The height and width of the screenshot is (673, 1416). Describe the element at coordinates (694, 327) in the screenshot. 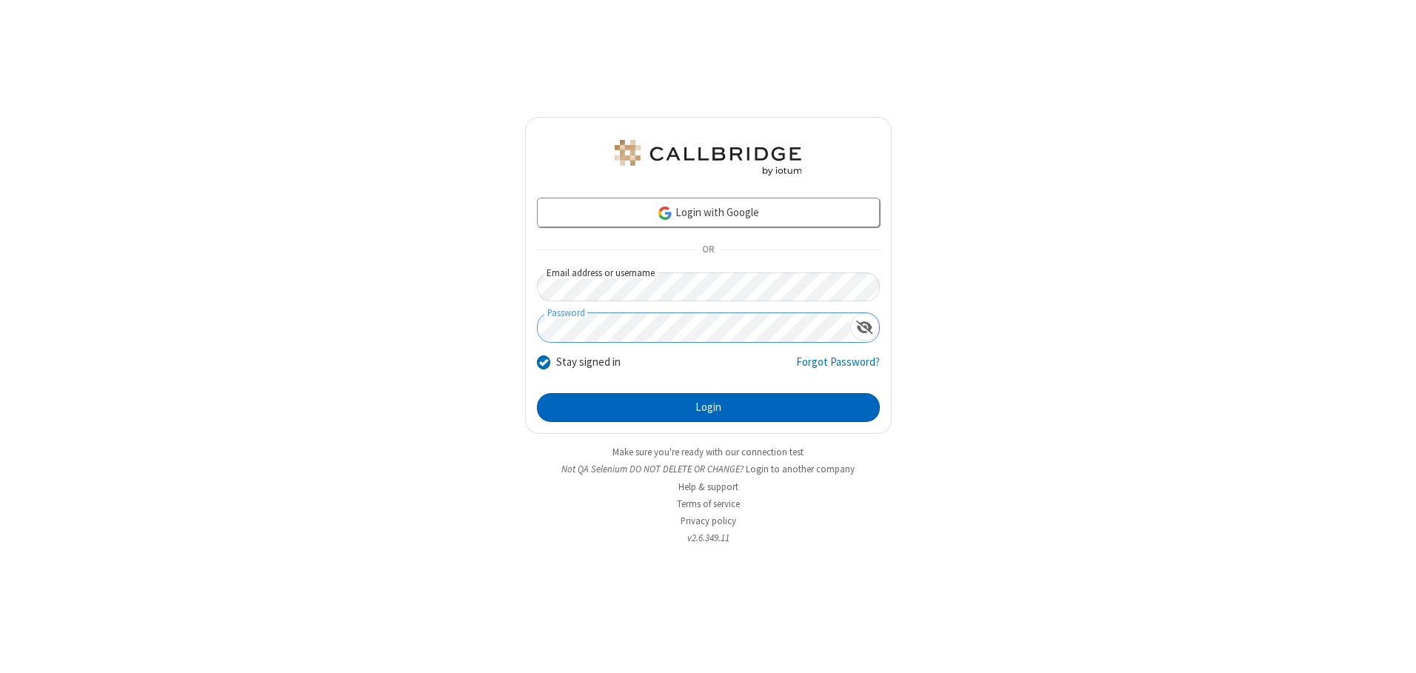

I see `input: Password` at that location.